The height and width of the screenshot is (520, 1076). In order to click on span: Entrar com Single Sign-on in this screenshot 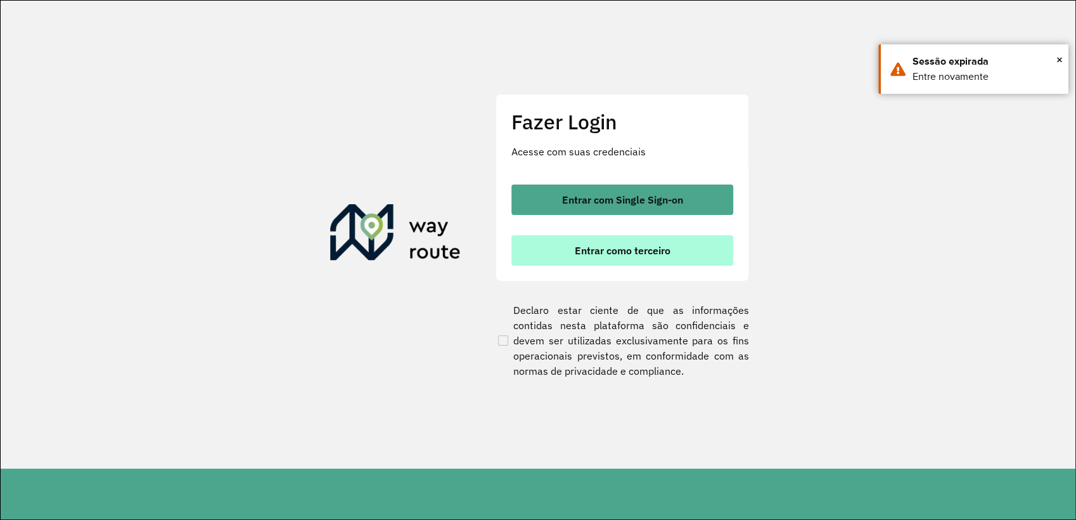, I will do `click(622, 200)`.